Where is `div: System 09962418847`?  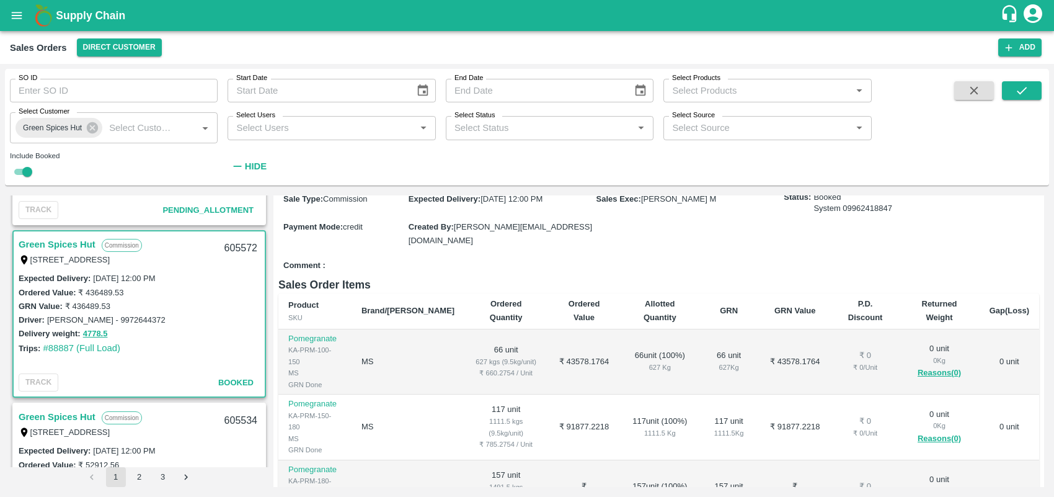
div: System 09962418847 is located at coordinates (853, 208).